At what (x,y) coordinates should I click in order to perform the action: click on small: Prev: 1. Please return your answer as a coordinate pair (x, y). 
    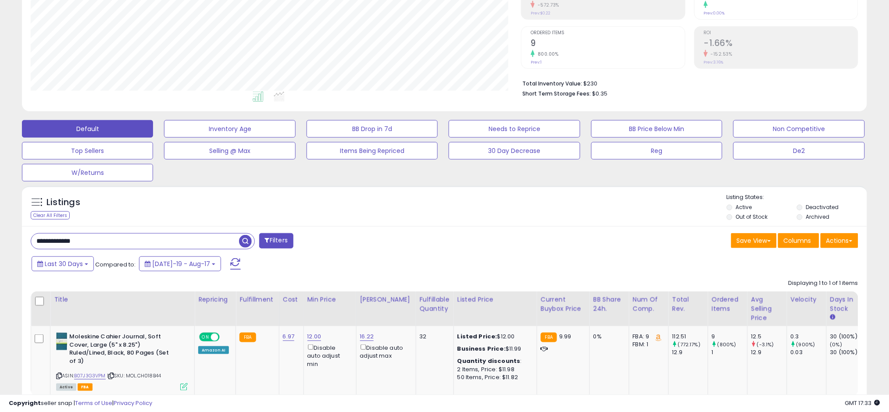
    Looking at the image, I should click on (536, 62).